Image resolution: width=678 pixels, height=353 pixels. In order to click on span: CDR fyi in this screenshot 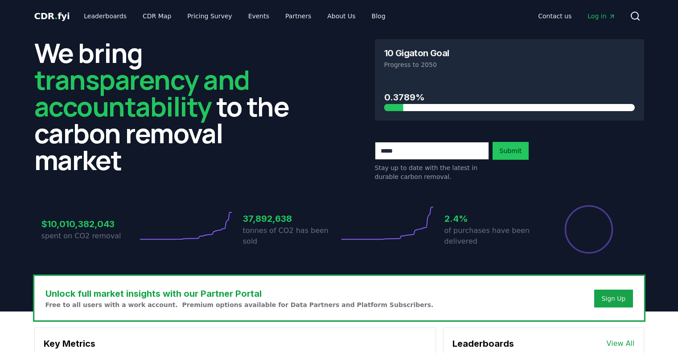, I will do `click(52, 16)`.